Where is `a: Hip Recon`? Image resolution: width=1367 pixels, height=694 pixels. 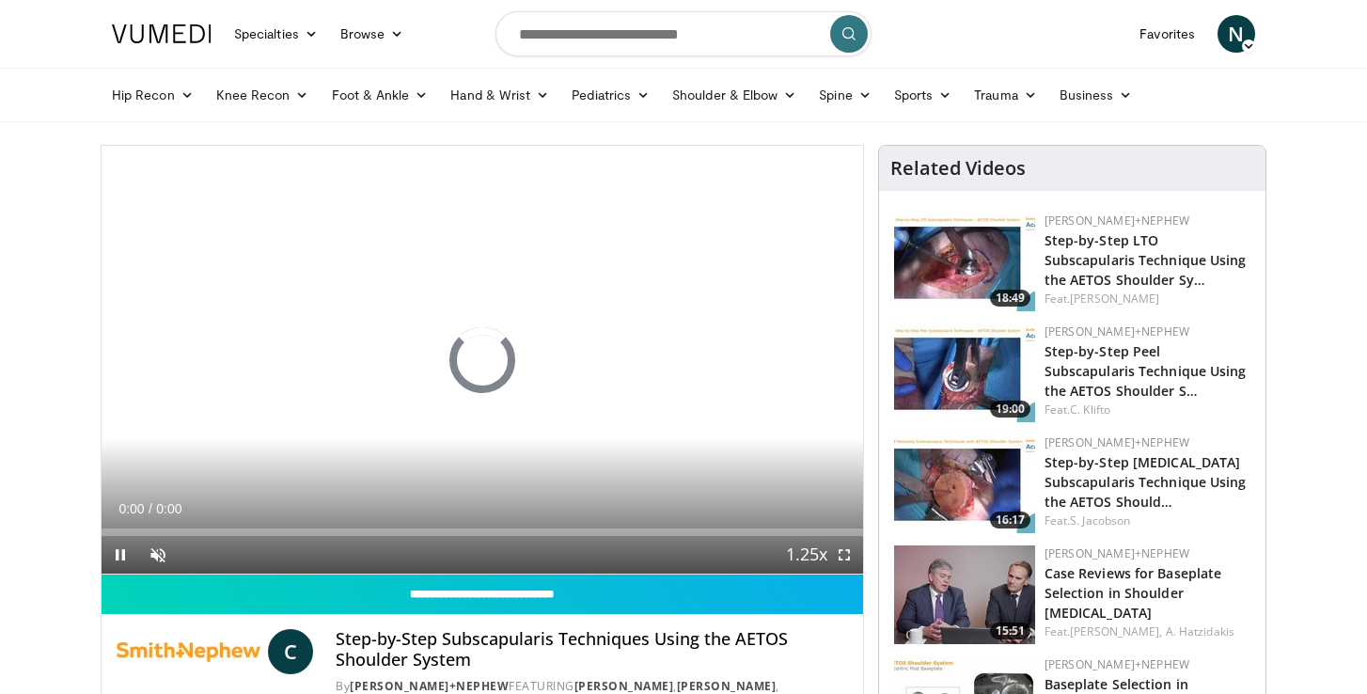 a: Hip Recon is located at coordinates (152, 95).